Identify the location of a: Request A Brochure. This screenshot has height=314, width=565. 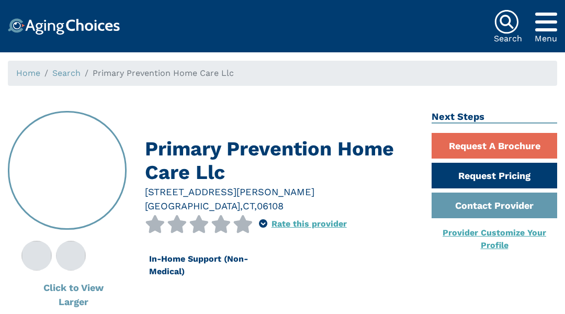
(494, 145).